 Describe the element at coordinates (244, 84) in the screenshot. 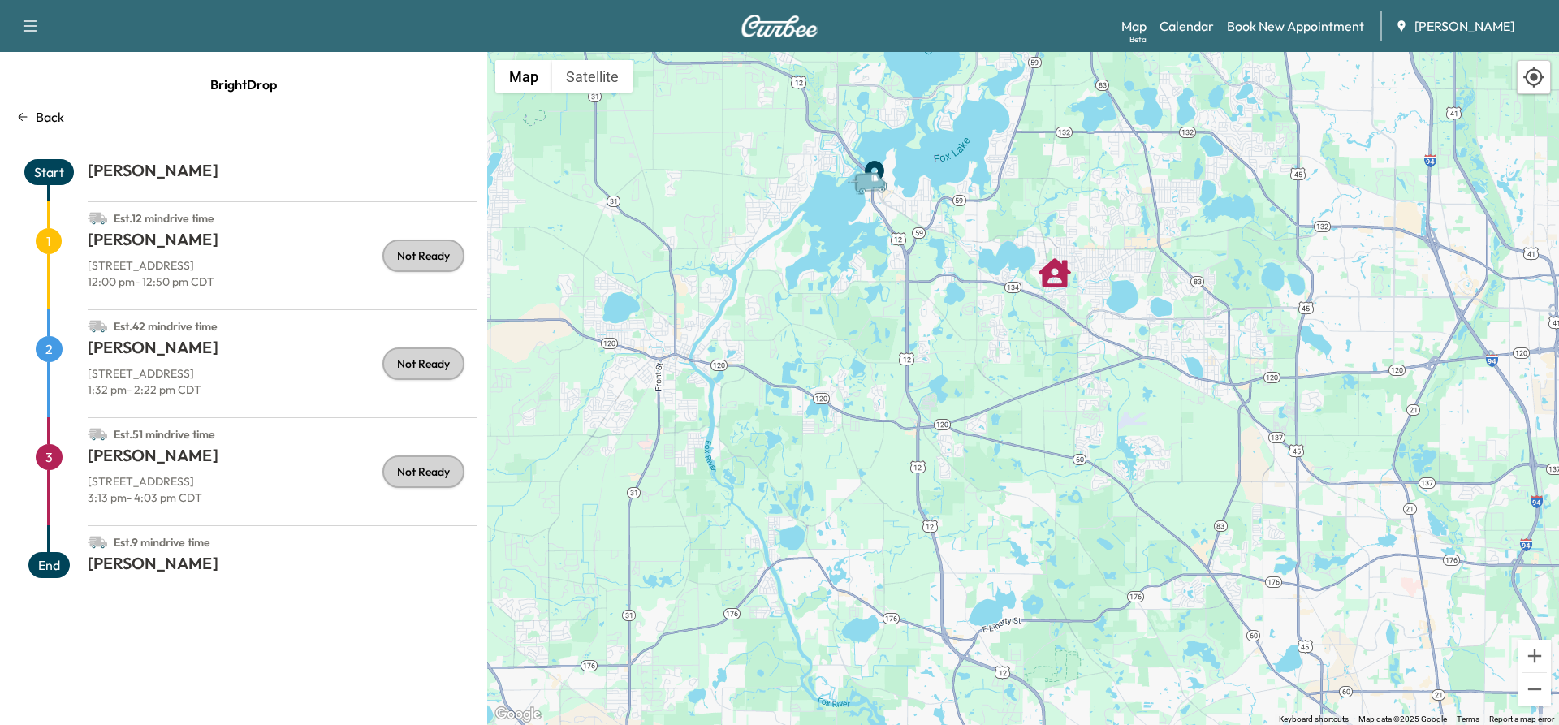

I see `span: BrightDrop` at that location.